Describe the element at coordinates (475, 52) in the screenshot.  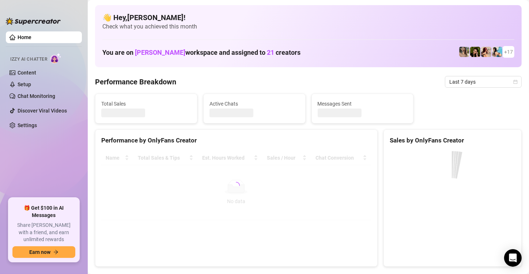
I see `img: playfuldimples (@playfuldimples)` at that location.